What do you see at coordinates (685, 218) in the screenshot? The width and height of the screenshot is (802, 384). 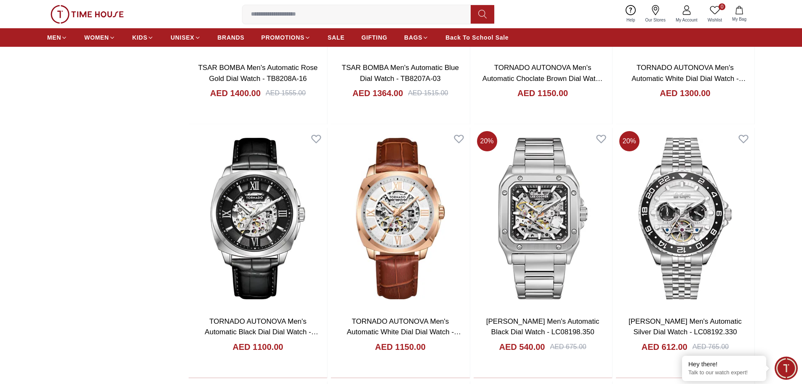 I see `img: Lee Cooper Men's Automatic Silver Dial Watch - LC08192.330` at bounding box center [685, 218].